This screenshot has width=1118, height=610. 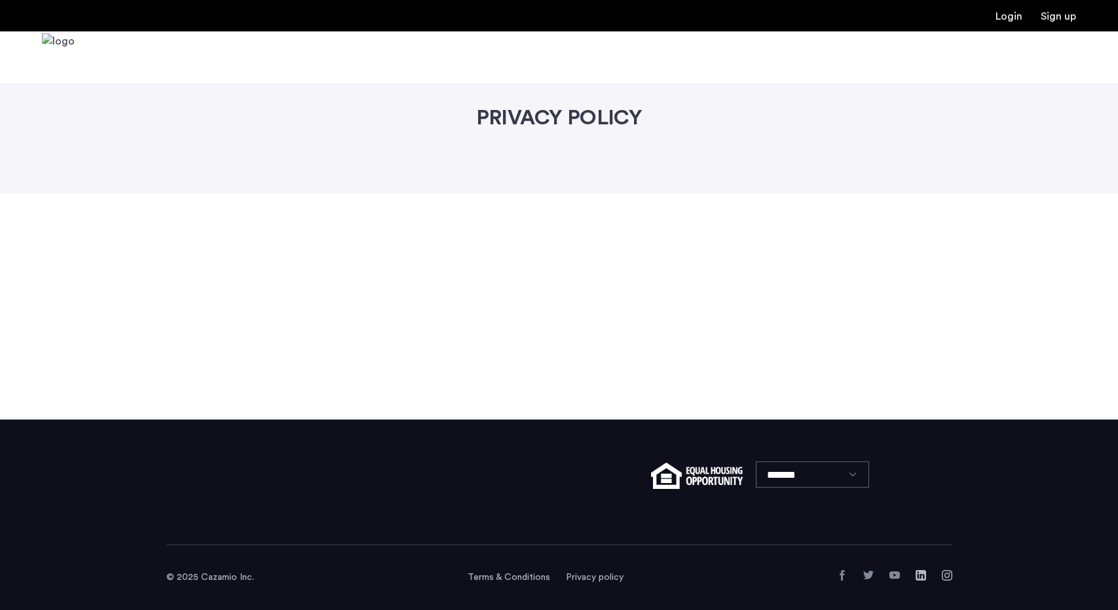 I want to click on a: Registration, so click(x=1058, y=16).